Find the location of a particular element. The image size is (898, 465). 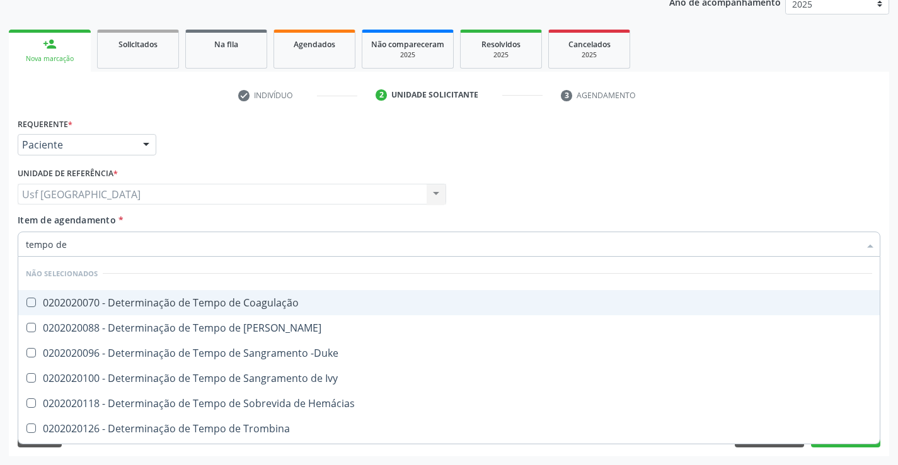

span: Cancelados is located at coordinates (589, 44).